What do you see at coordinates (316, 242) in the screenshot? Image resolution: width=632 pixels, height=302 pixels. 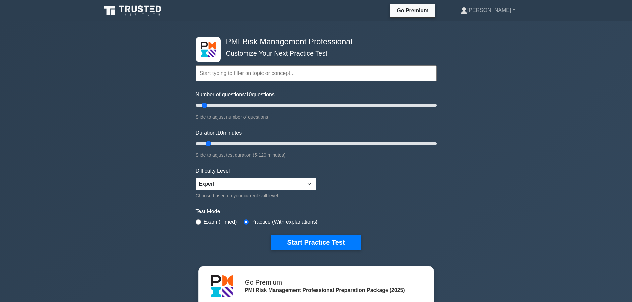 I see `button: Start Practice Test` at bounding box center [316, 242].